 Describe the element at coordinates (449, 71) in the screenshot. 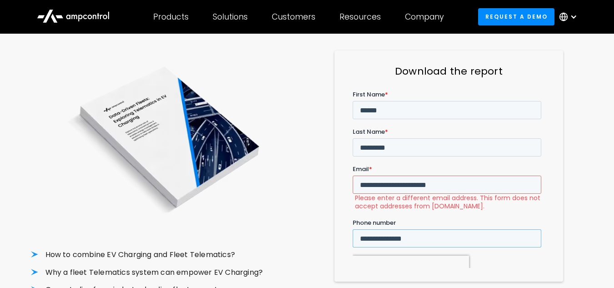

I see `h3: Download the report` at that location.